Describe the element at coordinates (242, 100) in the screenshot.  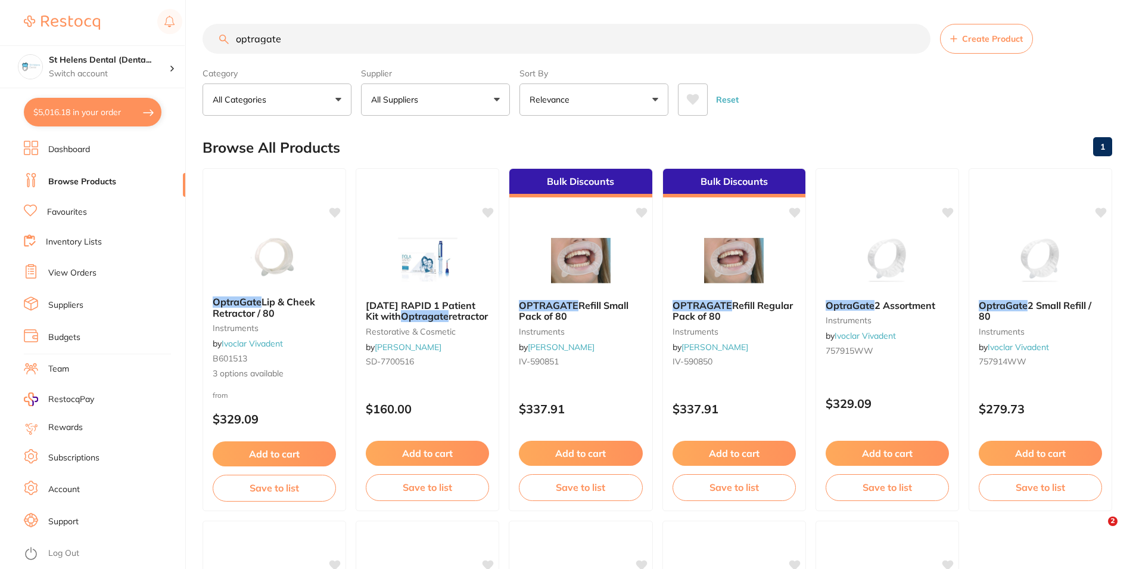
I see `p: All Categories` at that location.